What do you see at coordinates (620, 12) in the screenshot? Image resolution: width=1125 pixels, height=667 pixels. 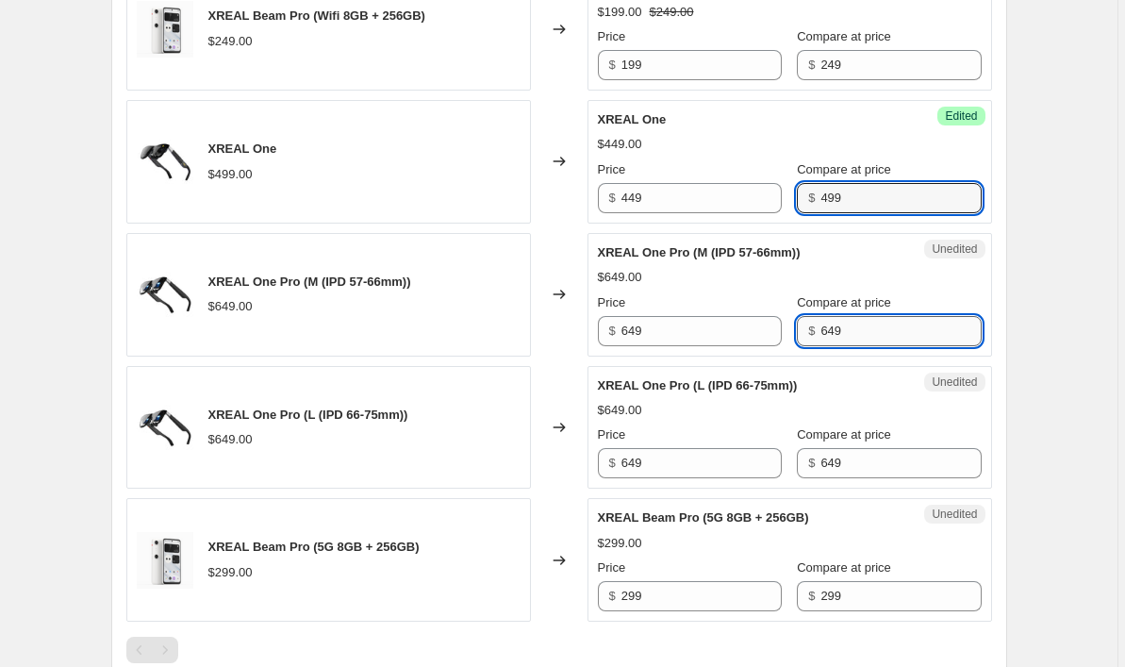 I see `div: $199.00` at bounding box center [620, 12].